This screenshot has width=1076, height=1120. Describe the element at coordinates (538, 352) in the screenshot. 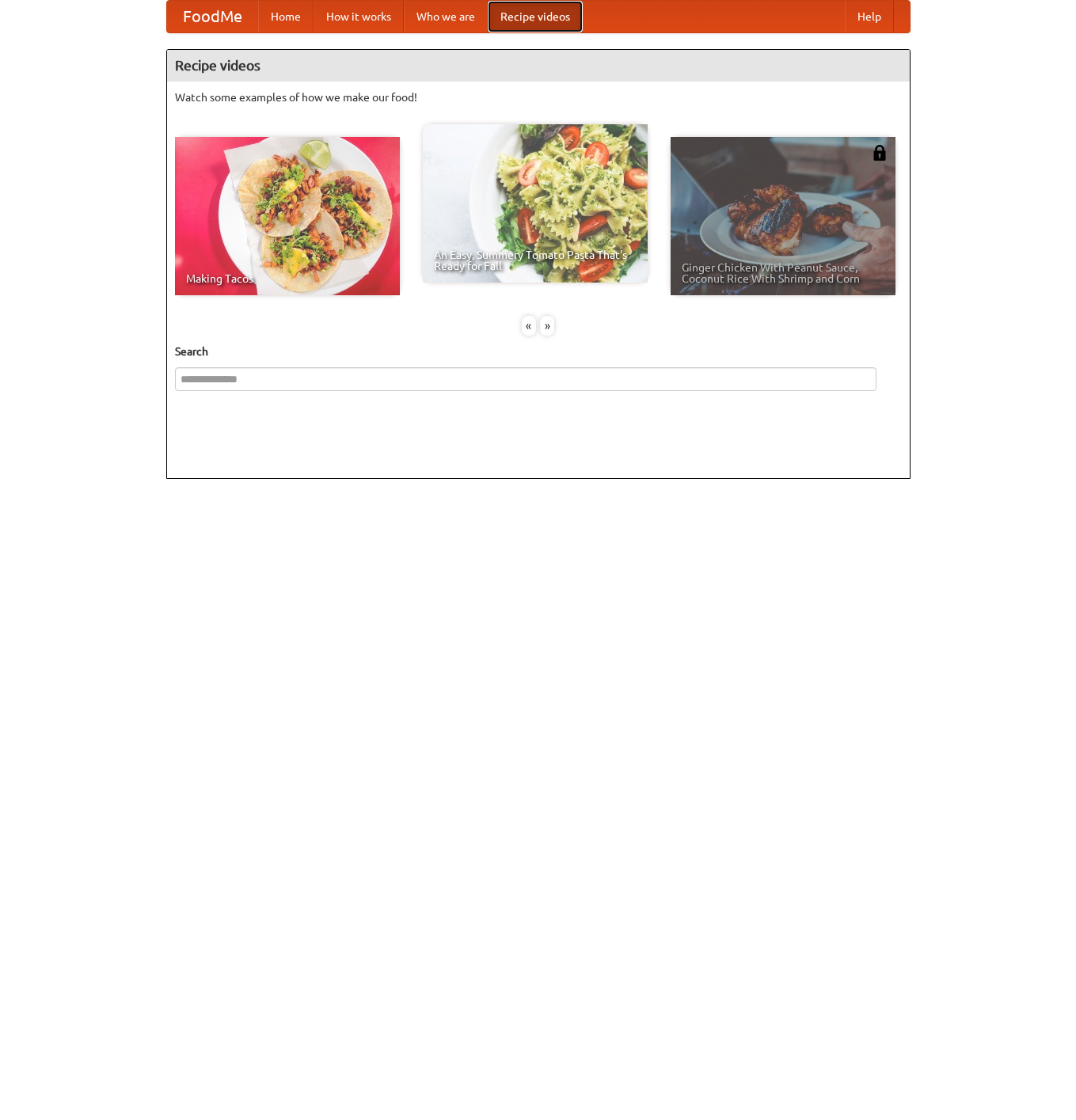

I see `h5: Search` at that location.